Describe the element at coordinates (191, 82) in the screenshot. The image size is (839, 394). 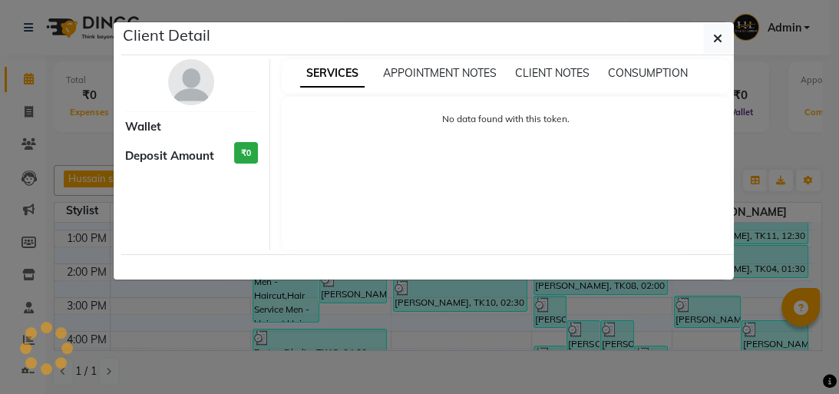
I see `img: avatar` at that location.